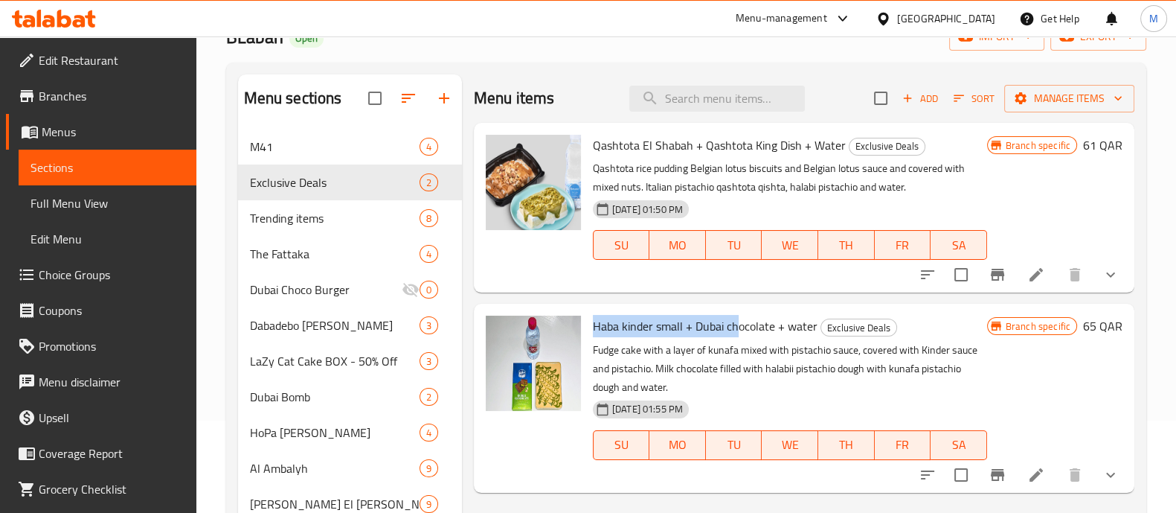 This screenshot has width=1176, height=513. Describe the element at coordinates (533, 363) in the screenshot. I see `img: Haba kinder small + Dubai chocolate + water` at that location.